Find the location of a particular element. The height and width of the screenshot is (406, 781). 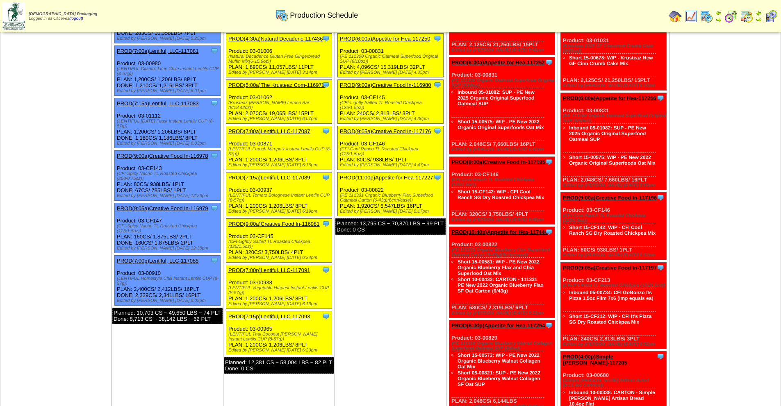

a: PROD(9:05a)Creative Food In-117197 is located at coordinates (610, 268).